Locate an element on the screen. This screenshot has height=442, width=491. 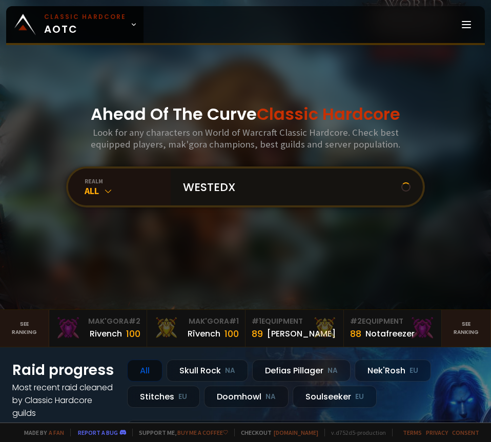
a: Seeranking is located at coordinates (466, 328).